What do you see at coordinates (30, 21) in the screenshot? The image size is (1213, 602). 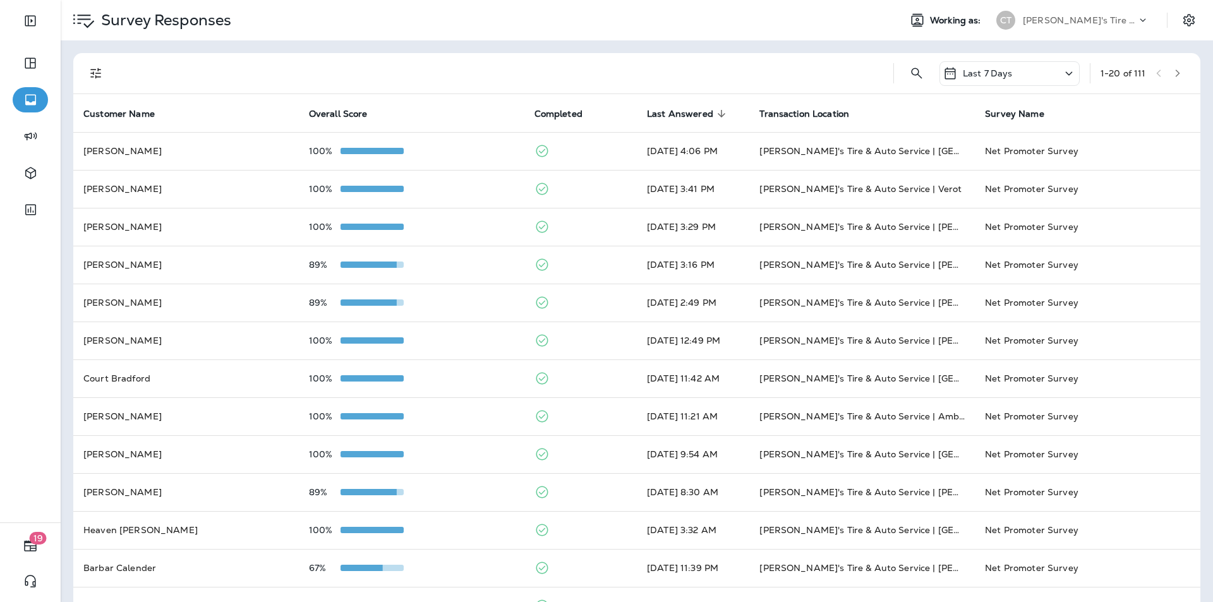 I see `button: Expand Sidebar` at bounding box center [30, 21].